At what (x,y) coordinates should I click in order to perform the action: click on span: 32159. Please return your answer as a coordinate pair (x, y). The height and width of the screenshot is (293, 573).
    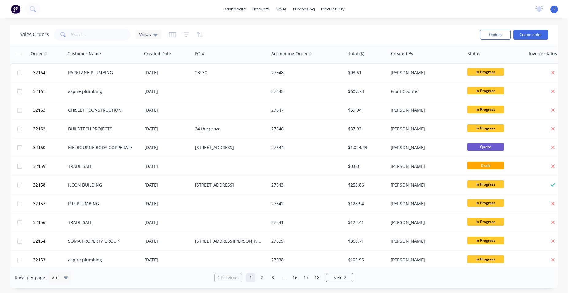
    Looking at the image, I should click on (39, 166).